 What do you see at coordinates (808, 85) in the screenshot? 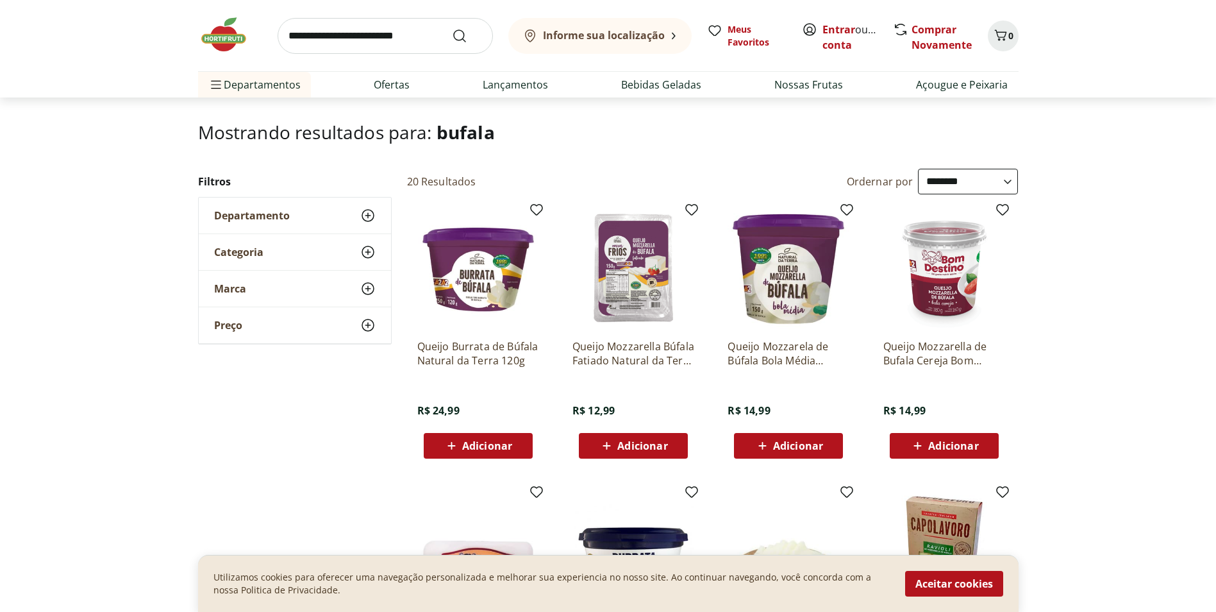
I see `a: Nossas Frutas` at bounding box center [808, 85].